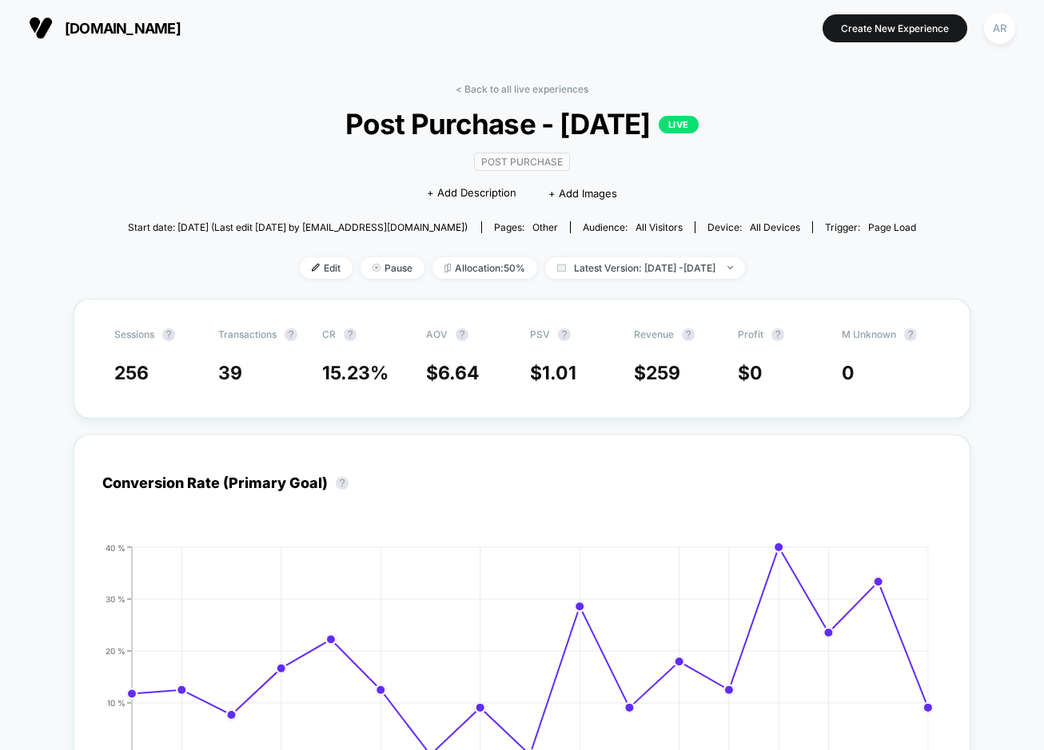 The width and height of the screenshot is (1044, 750). What do you see at coordinates (870, 227) in the screenshot?
I see `div: Trigger:` at bounding box center [870, 227].